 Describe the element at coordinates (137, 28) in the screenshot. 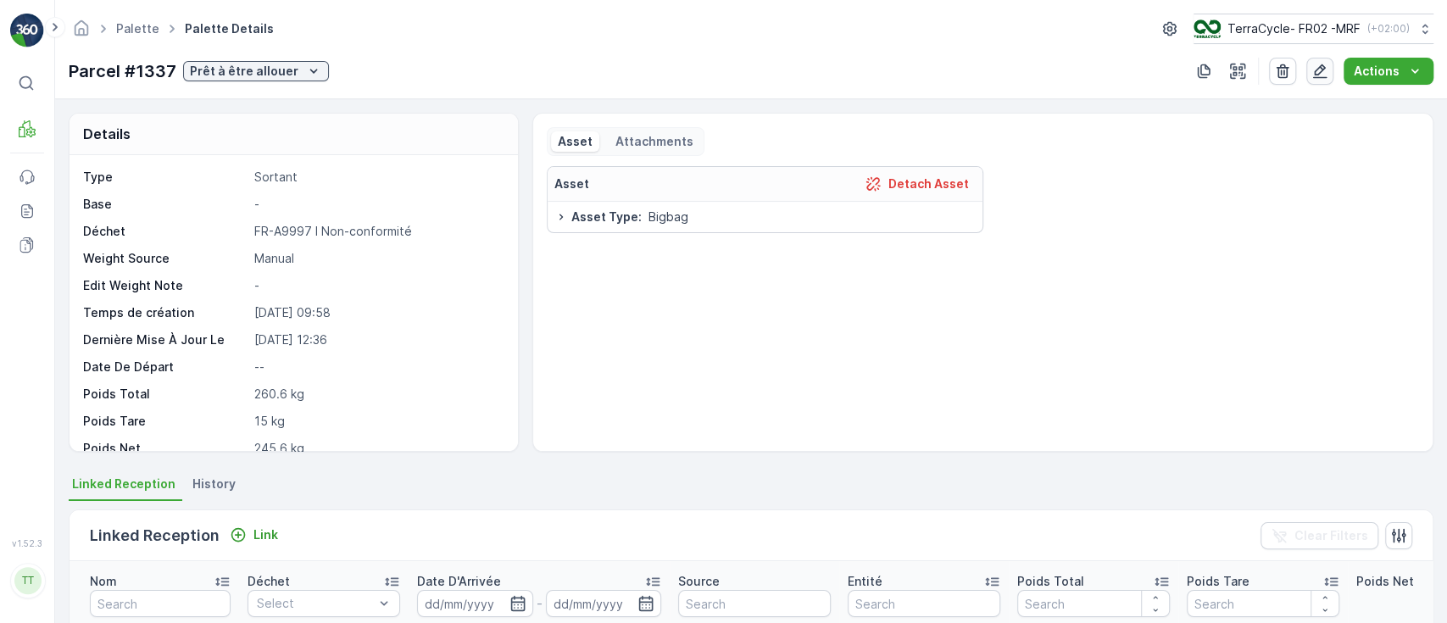

I see `a: Palette` at that location.